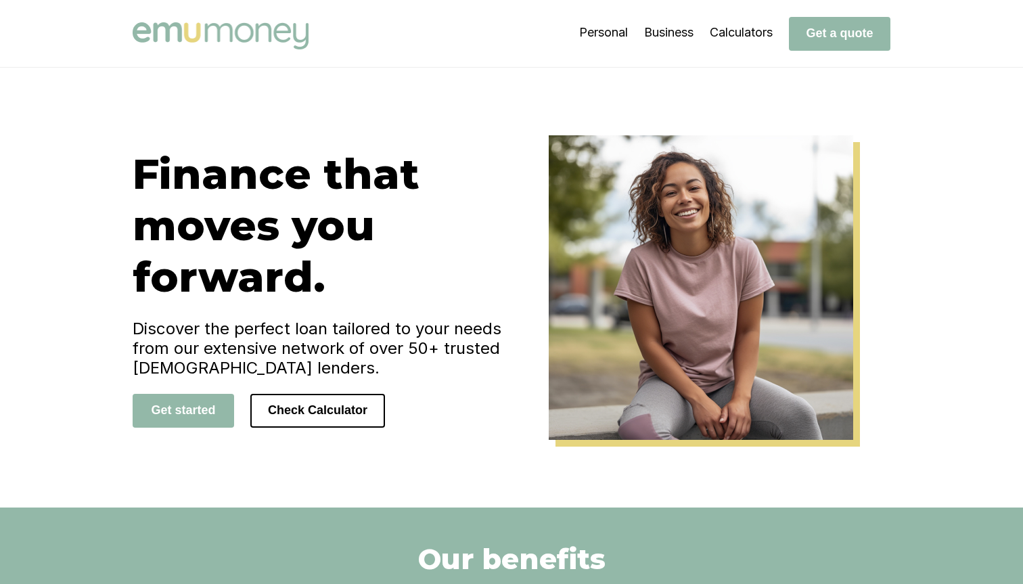 The height and width of the screenshot is (584, 1023). What do you see at coordinates (840, 32) in the screenshot?
I see `a: Get a quote` at bounding box center [840, 32].